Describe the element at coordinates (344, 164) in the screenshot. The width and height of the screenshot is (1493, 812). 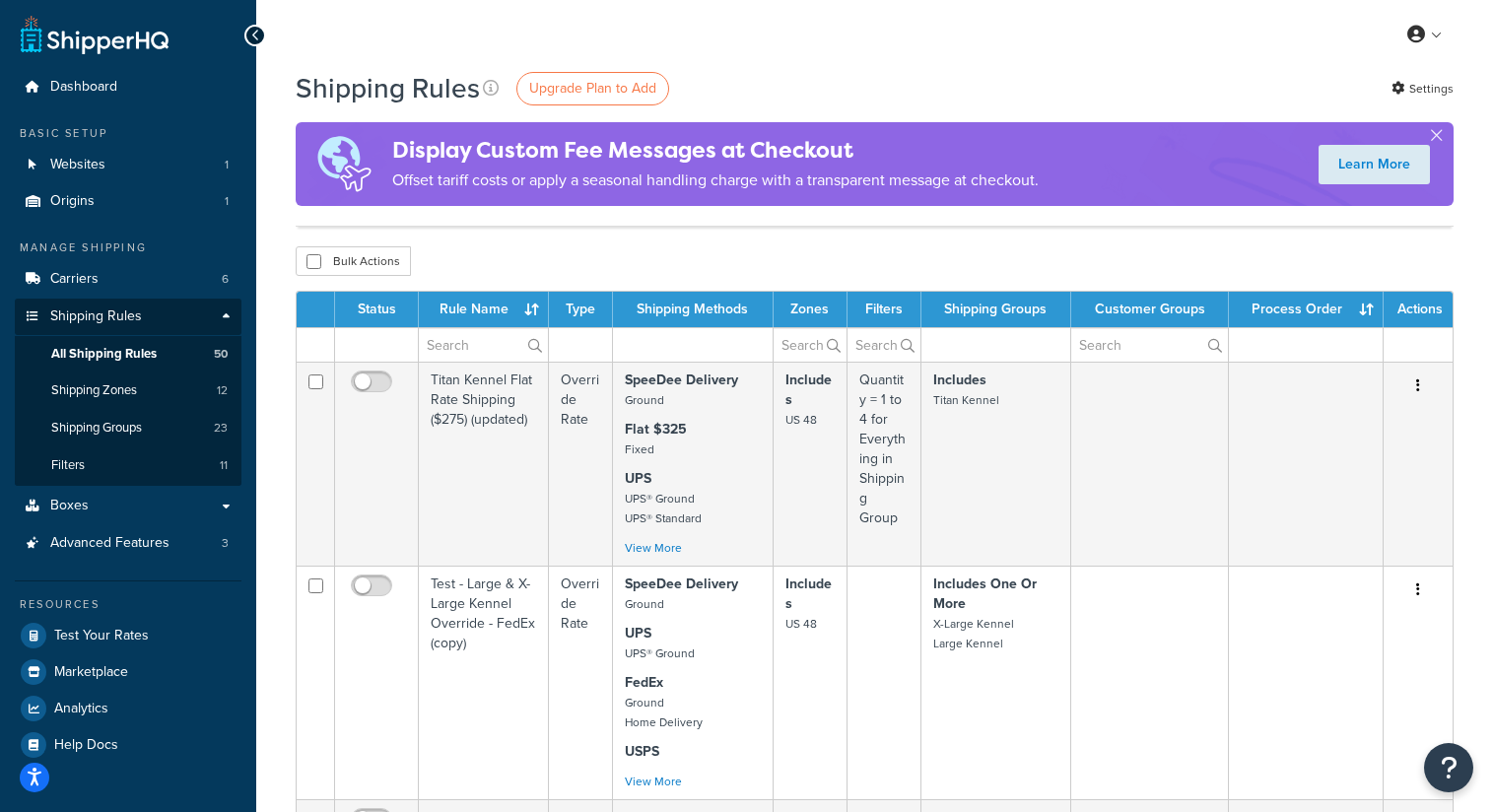
I see `img: duties-banner-06bc72dcb5fe05cb3f9472aba00be2ae8eb53ab6f0d8bb03d382ba314ac3c341.png` at that location.